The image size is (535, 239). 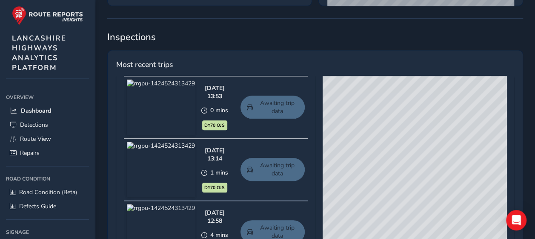 I want to click on span: Dashboard, so click(x=36, y=110).